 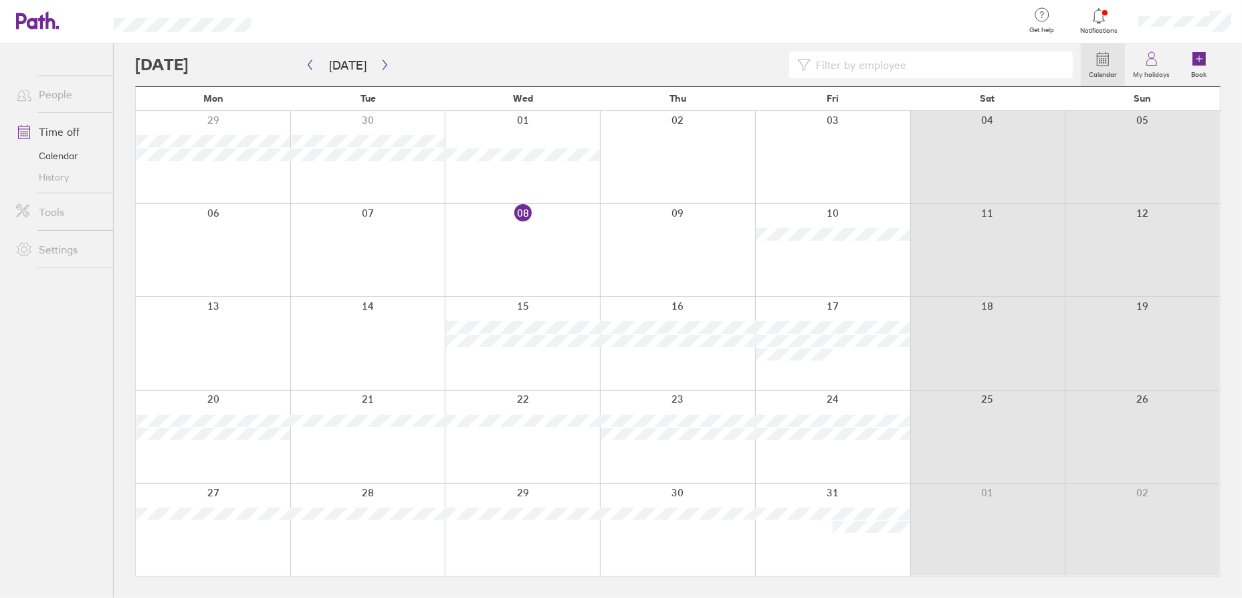 I want to click on label: My holidays, so click(x=1151, y=73).